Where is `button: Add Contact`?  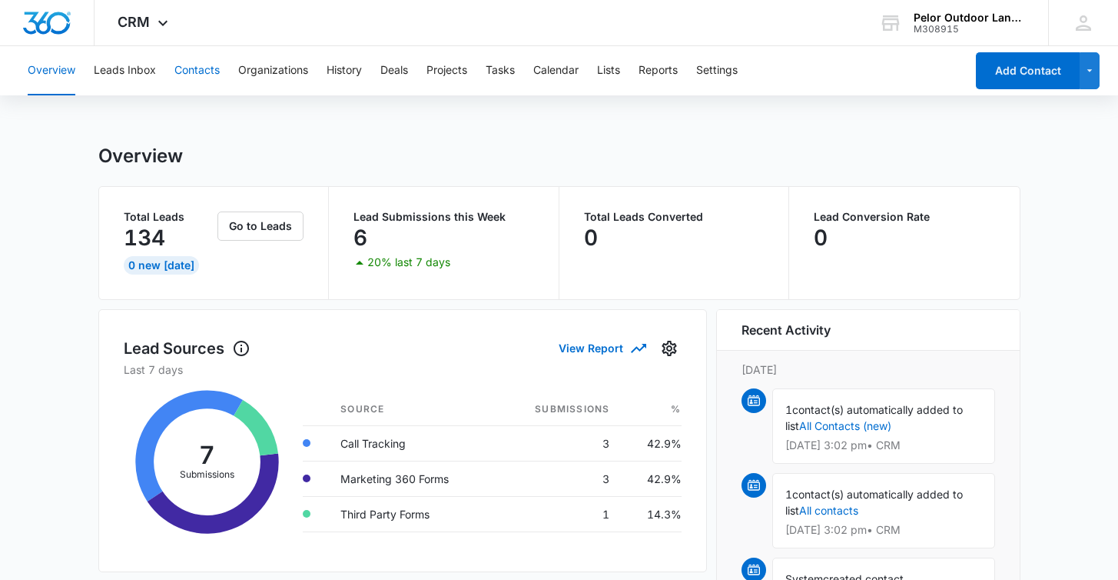
button: Add Contact is located at coordinates (1028, 71).